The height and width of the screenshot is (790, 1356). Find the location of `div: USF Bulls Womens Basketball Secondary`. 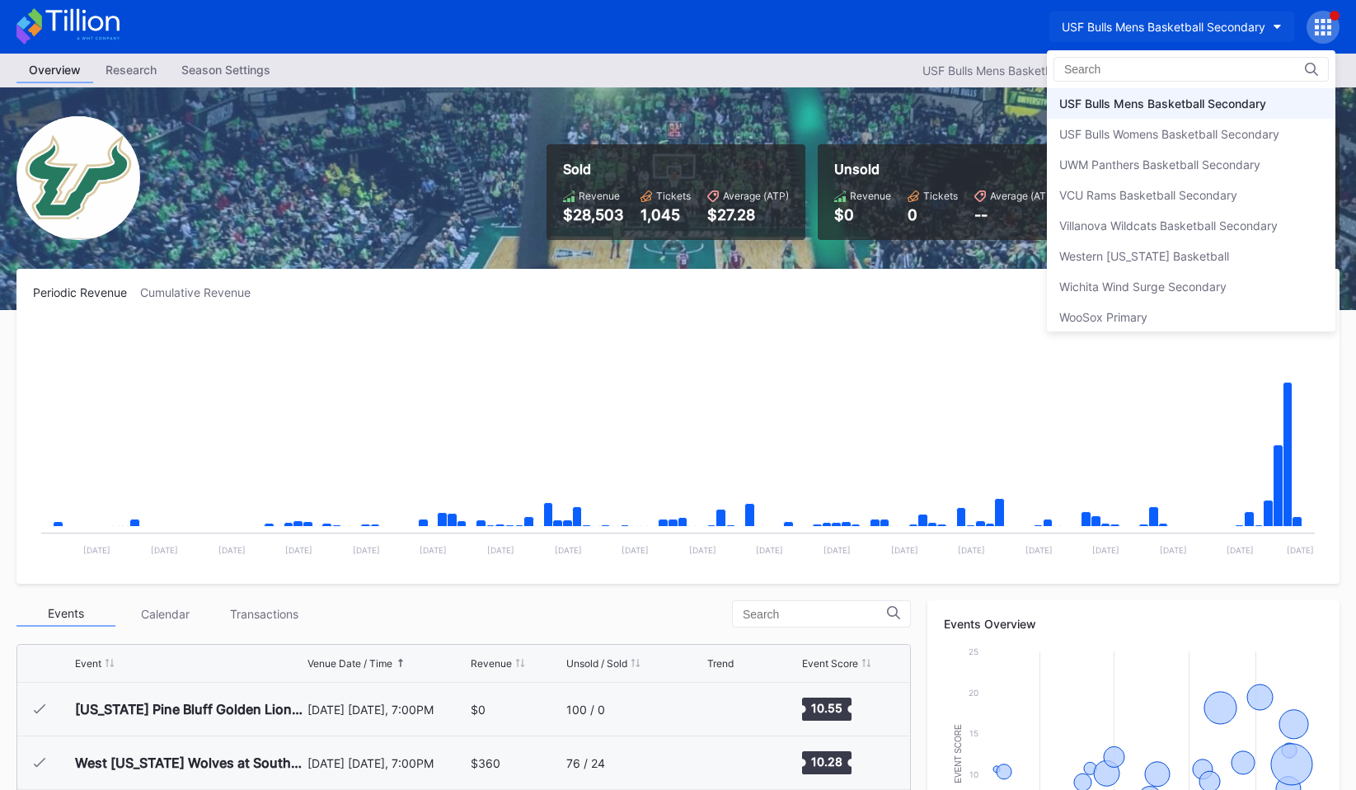

div: USF Bulls Womens Basketball Secondary is located at coordinates (1169, 134).